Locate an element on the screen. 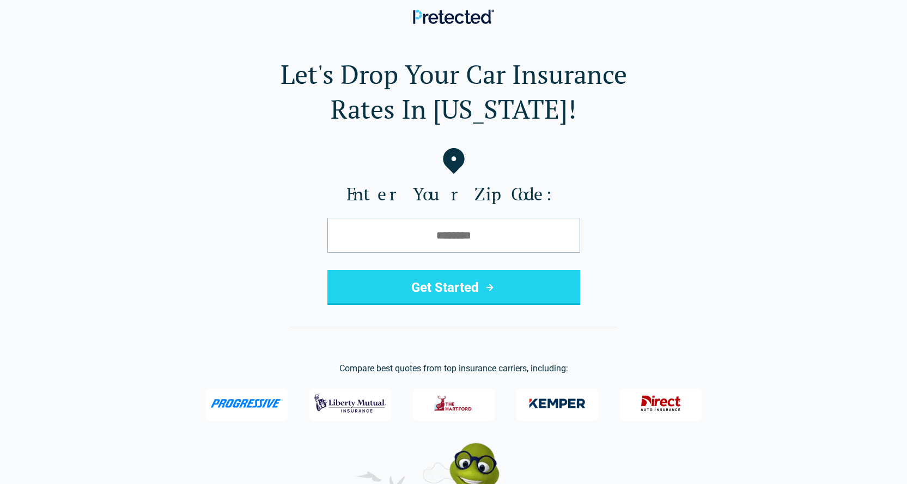 Image resolution: width=907 pixels, height=484 pixels. button: Get Started is located at coordinates (454, 288).